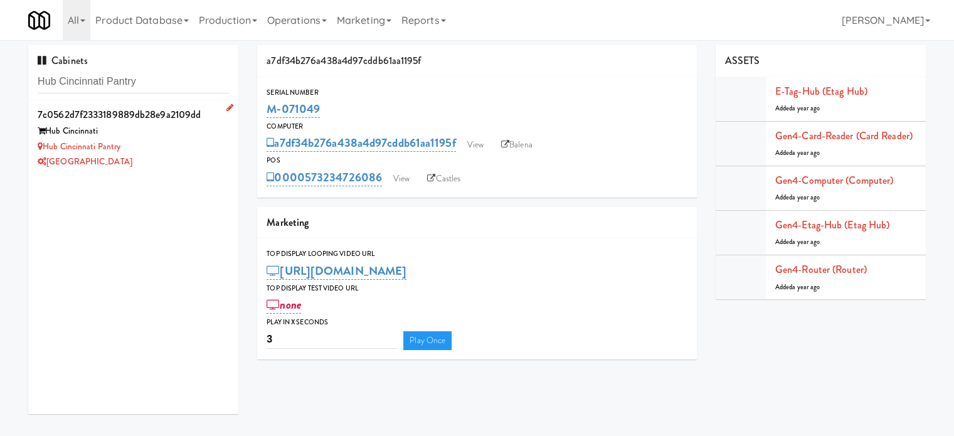  What do you see at coordinates (476, 288) in the screenshot?
I see `div: Top Display Test Video Url` at bounding box center [476, 288].